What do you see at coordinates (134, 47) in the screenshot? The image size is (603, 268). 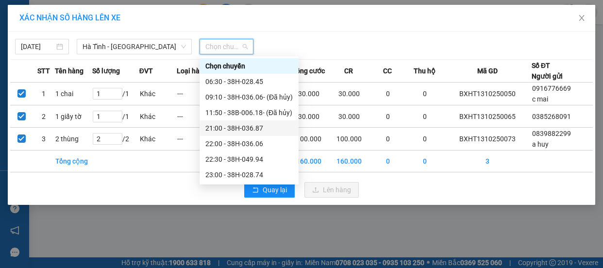 I see `span: Hà Tĩnh - Hà Nội` at bounding box center [134, 47].